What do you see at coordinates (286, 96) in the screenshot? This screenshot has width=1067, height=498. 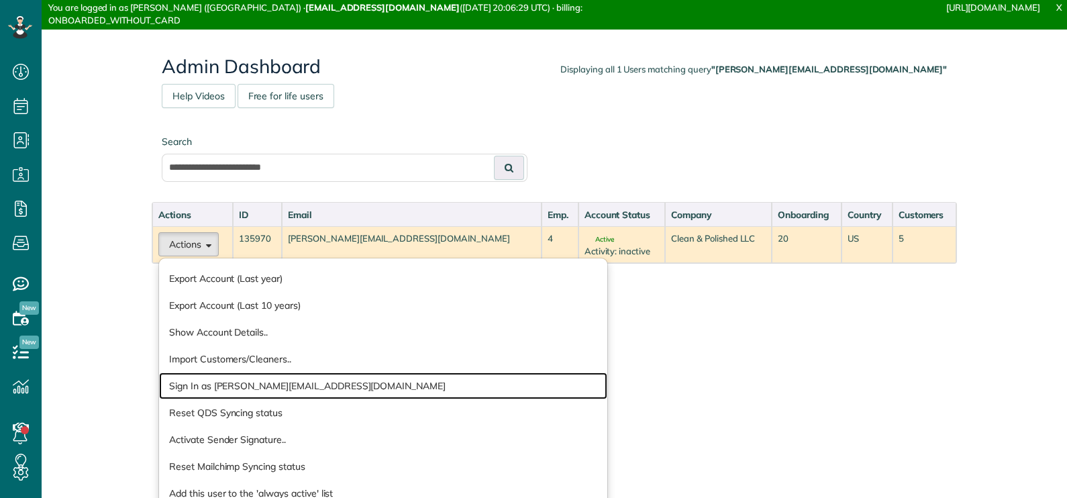 I see `a: Free for life users` at bounding box center [286, 96].